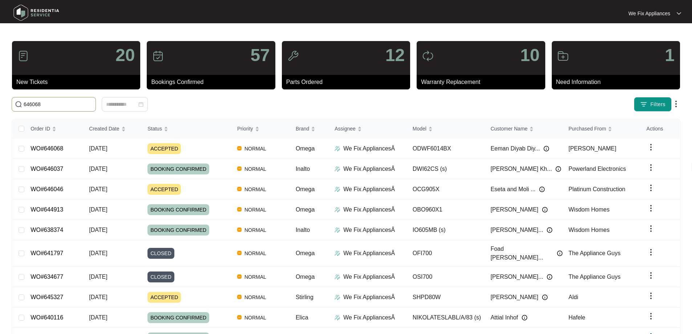 This screenshot has height=334, width=692. Describe the element at coordinates (587, 129) in the screenshot. I see `span: Purchased From` at that location.